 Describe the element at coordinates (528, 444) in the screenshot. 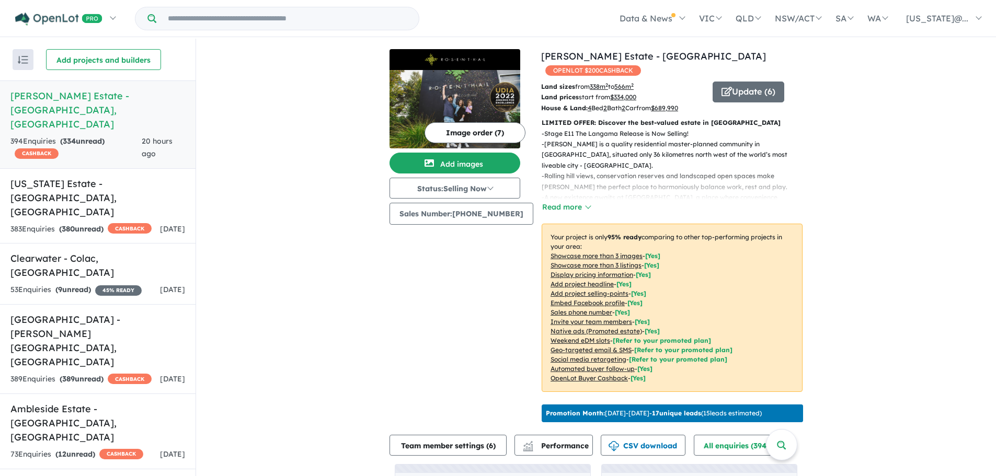

I see `img: line-chart.svg` at that location.